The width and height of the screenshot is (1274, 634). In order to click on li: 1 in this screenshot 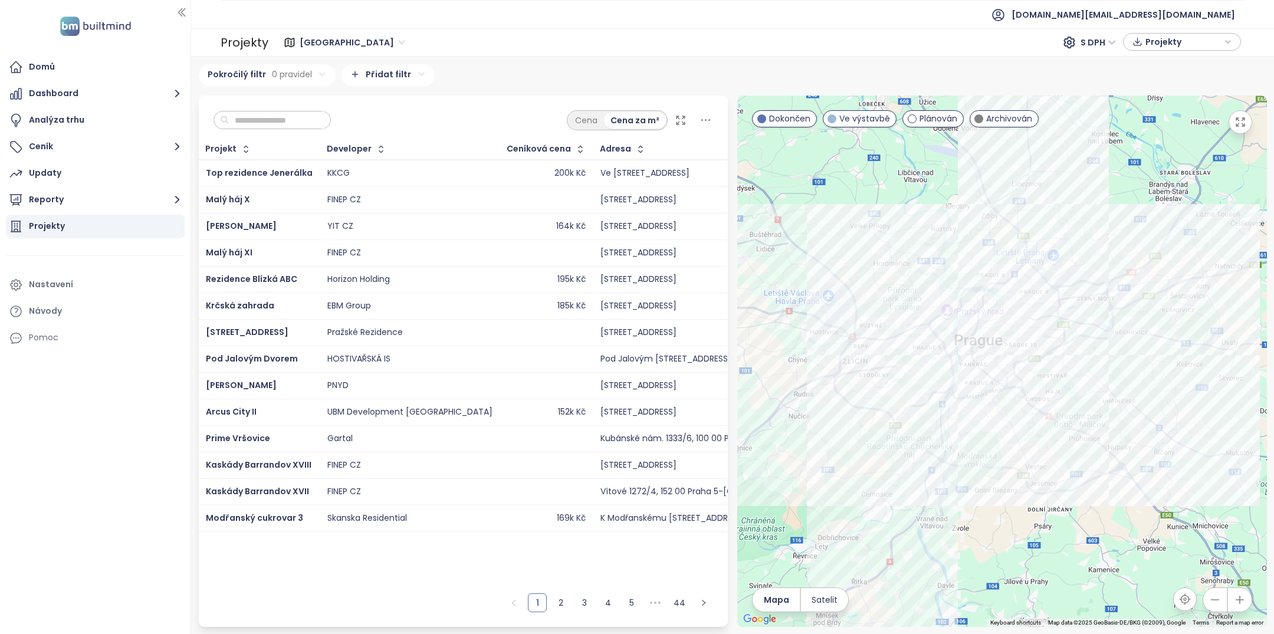, I will do `click(537, 603)`.